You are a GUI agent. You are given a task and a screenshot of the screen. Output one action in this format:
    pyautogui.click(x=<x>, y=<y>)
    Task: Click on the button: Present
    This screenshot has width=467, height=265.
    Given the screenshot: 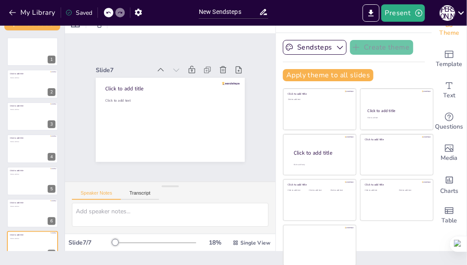 What is the action you would take?
    pyautogui.click(x=403, y=13)
    